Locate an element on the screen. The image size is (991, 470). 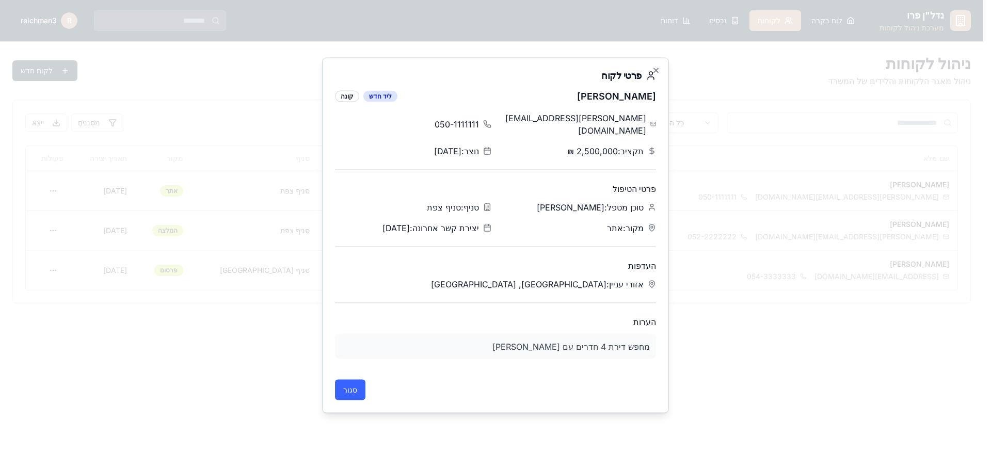
span: תקציב: ‏2,500,000 ‏₪ is located at coordinates (605, 151).